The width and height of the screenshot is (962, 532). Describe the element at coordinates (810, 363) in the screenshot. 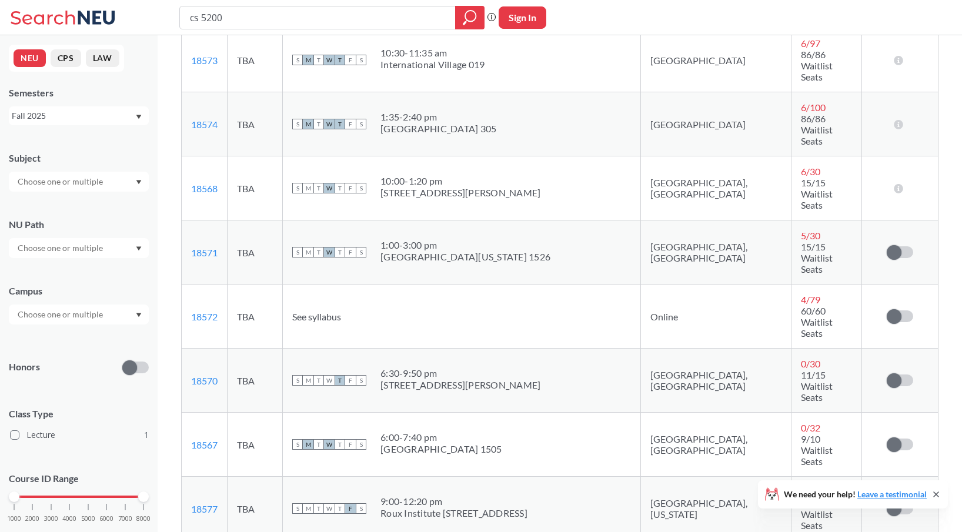

I see `span: 0 / 30` at that location.